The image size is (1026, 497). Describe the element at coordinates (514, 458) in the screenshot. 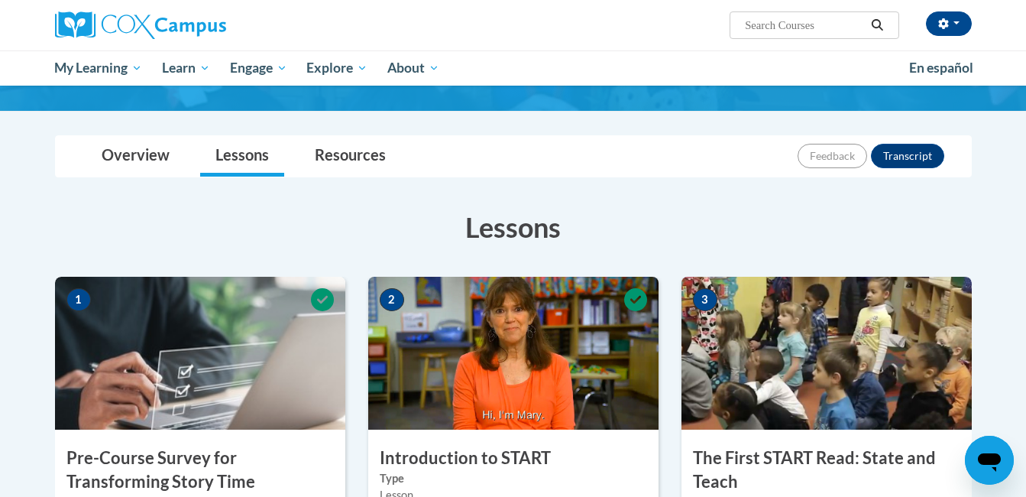

I see `h3: Introduction to START` at that location.